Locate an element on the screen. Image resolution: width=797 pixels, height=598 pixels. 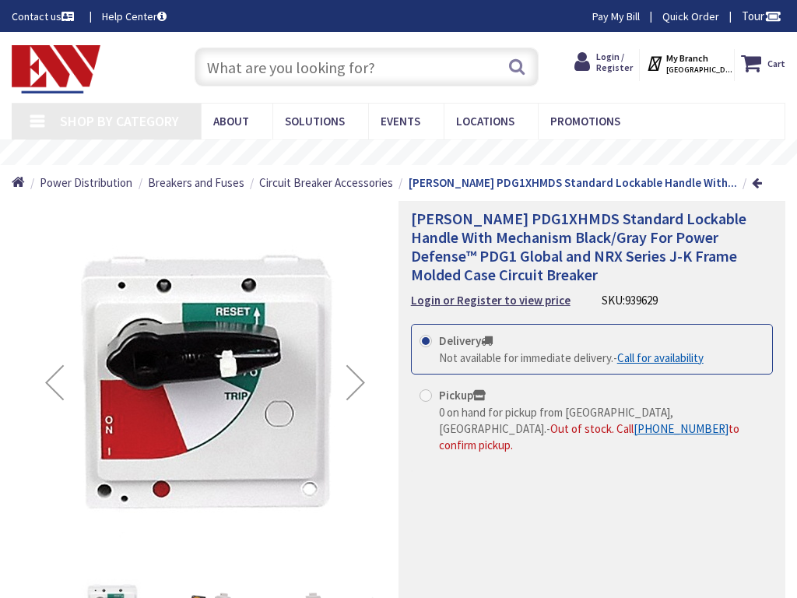
a: Cart is located at coordinates (763, 63).